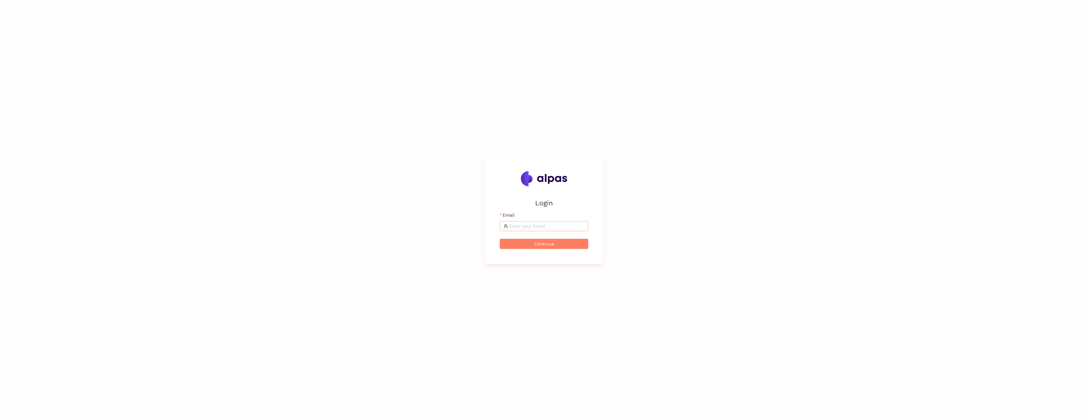  Describe the element at coordinates (544, 203) in the screenshot. I see `h2: Login` at that location.